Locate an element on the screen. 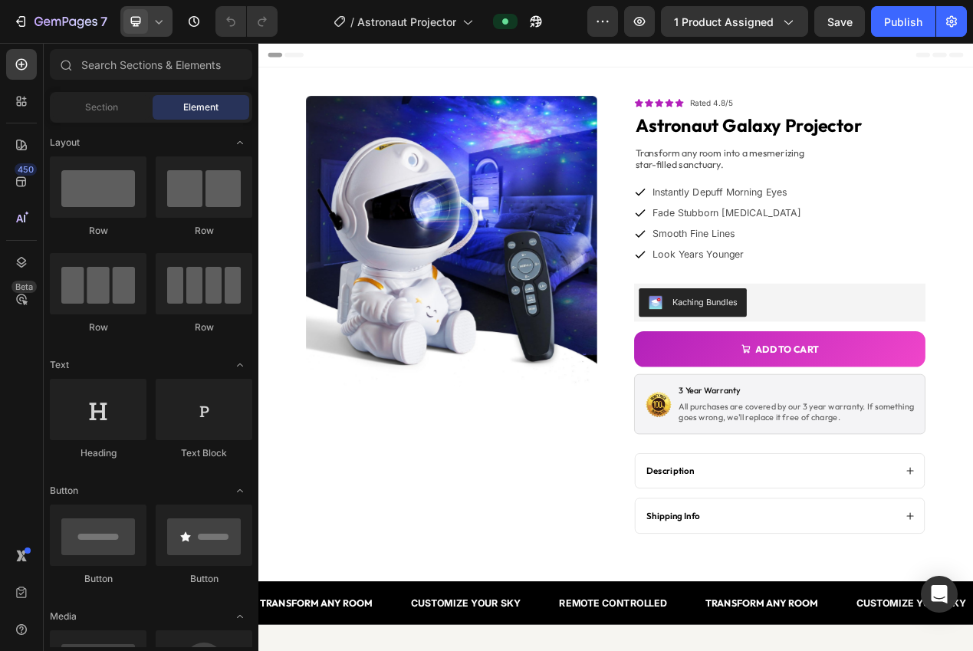 The image size is (973, 651). span: Section is located at coordinates (101, 107).